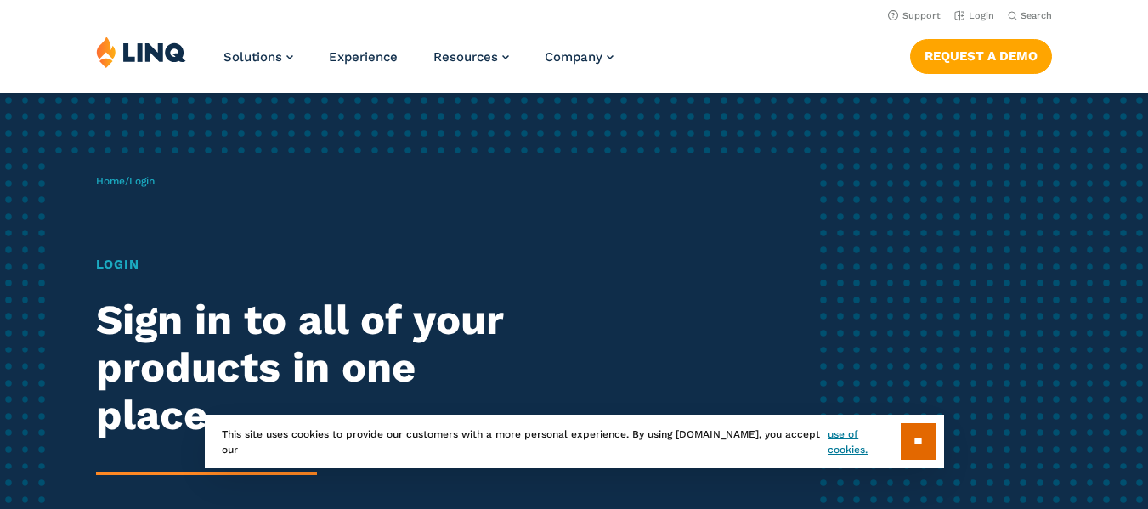  What do you see at coordinates (252, 57) in the screenshot?
I see `span: Solutions` at bounding box center [252, 57].